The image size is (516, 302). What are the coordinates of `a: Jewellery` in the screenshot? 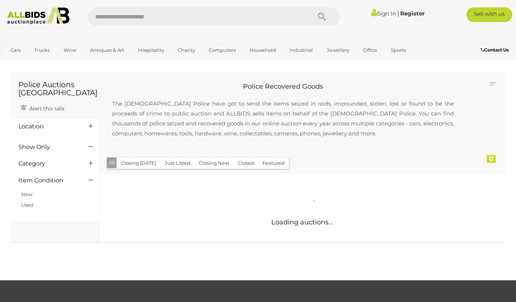 It's located at (338, 50).